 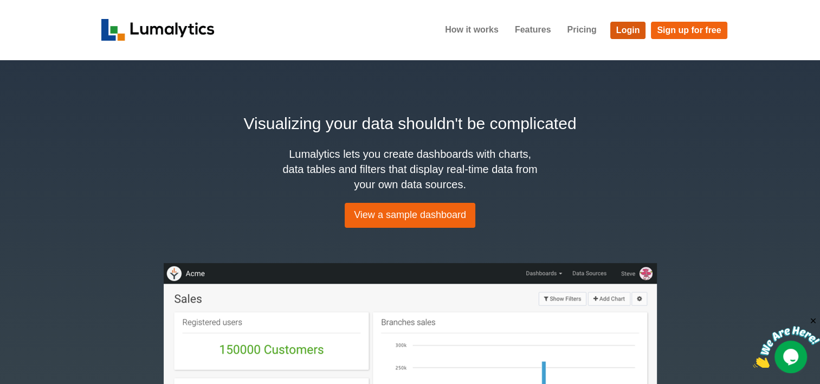 I want to click on a: Sign up for free, so click(x=689, y=30).